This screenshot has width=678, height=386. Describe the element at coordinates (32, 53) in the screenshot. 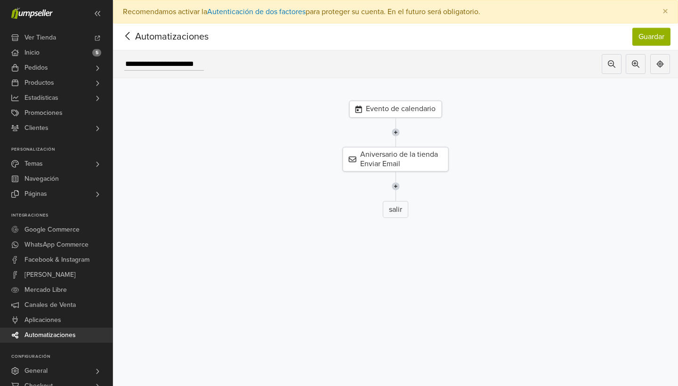

I see `span: Inicio` at that location.